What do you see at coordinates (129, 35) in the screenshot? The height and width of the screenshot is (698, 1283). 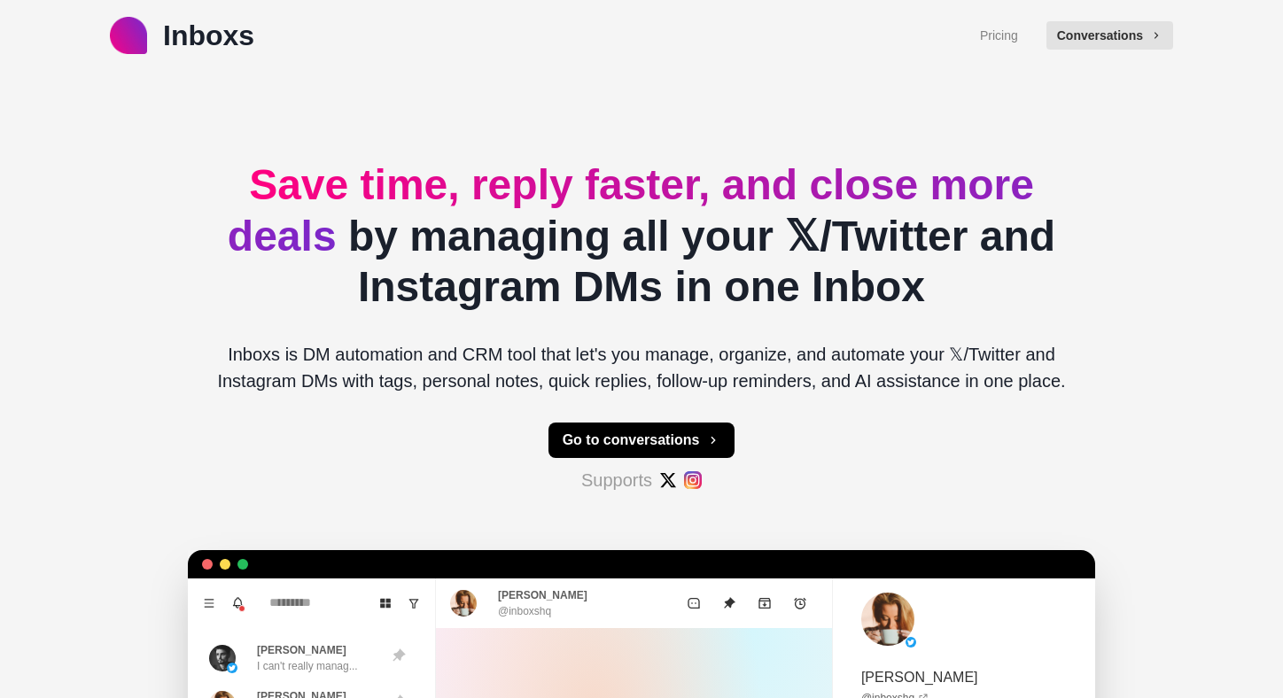 I see `img: logo` at bounding box center [129, 35].